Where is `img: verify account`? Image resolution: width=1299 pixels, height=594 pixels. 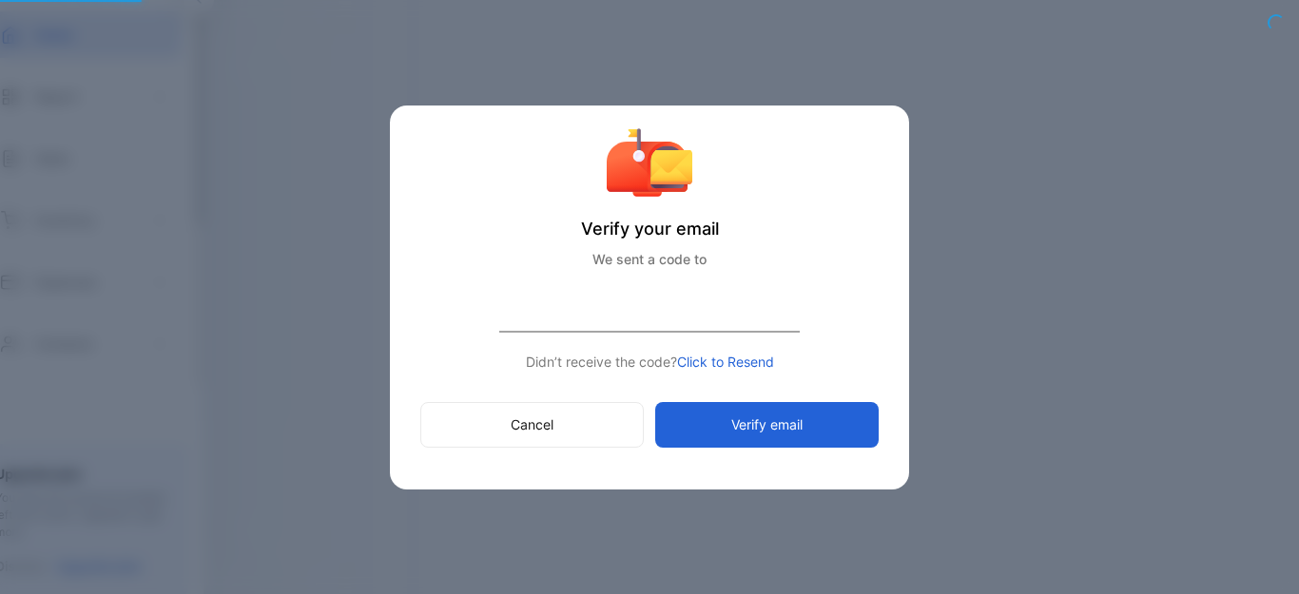 img: verify account is located at coordinates (650, 163).